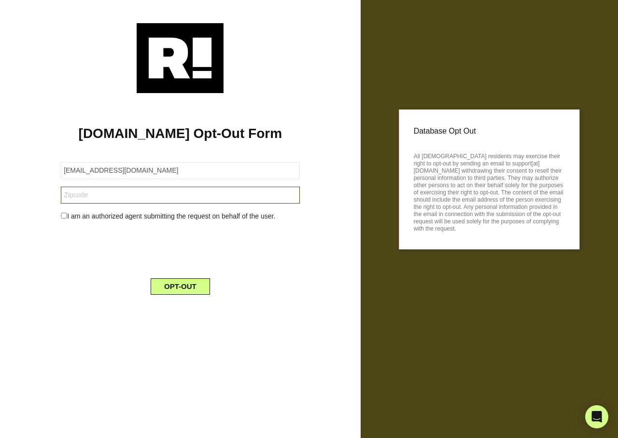 The width and height of the screenshot is (618, 438). I want to click on input: Zipcode, so click(180, 195).